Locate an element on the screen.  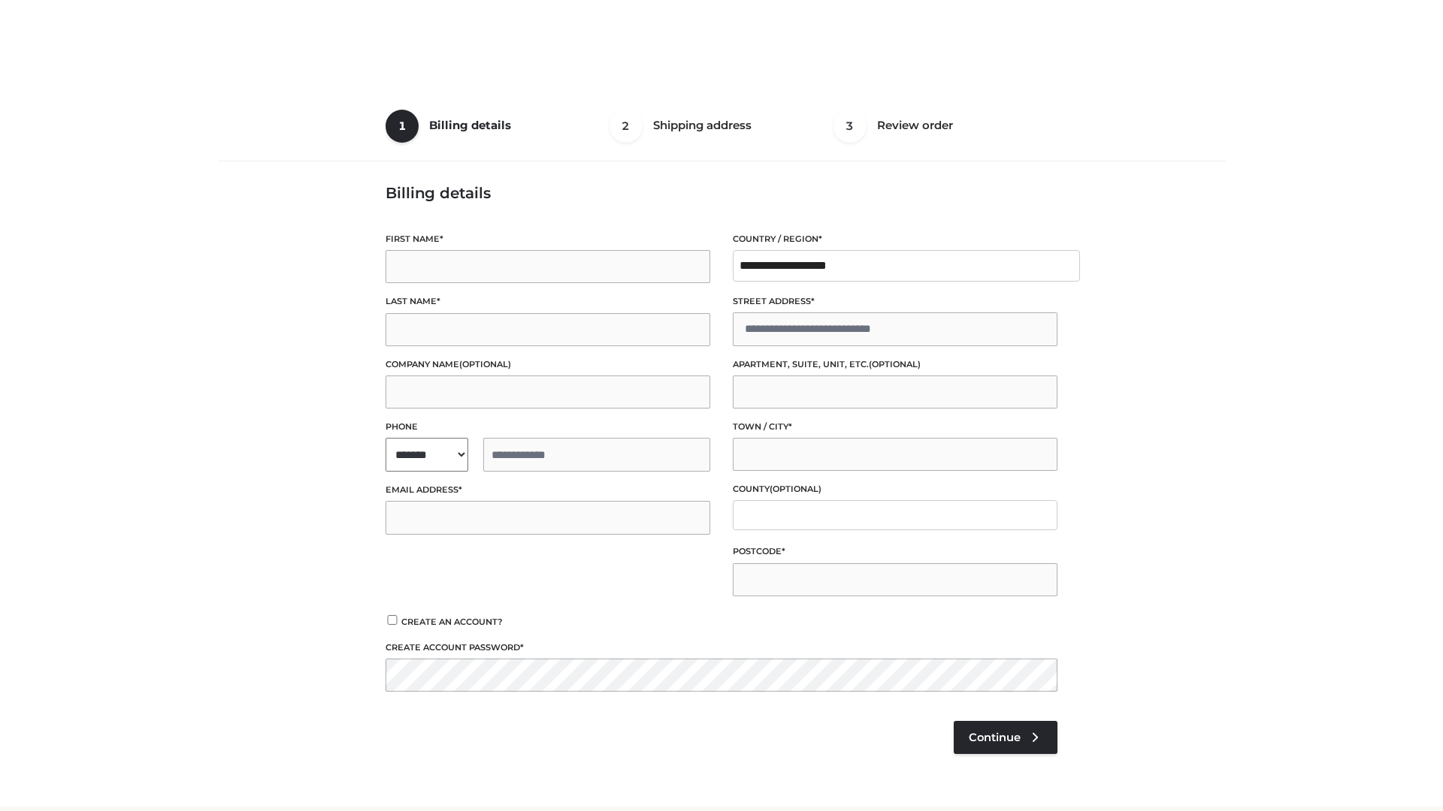
label: Town / City is located at coordinates (895, 427).